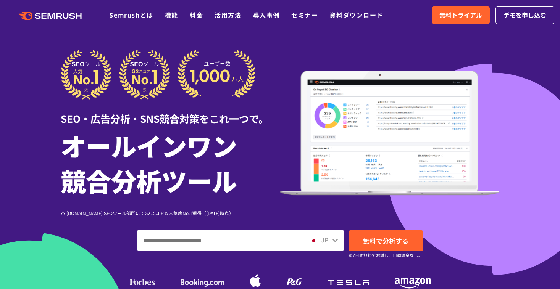 This screenshot has height=289, width=560. I want to click on a: 無料で分析する, so click(386, 241).